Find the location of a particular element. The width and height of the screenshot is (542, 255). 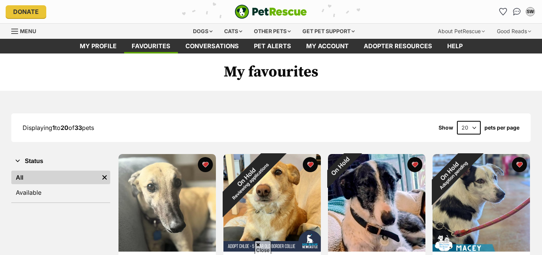

span: Reviewing applications is located at coordinates (251, 181).